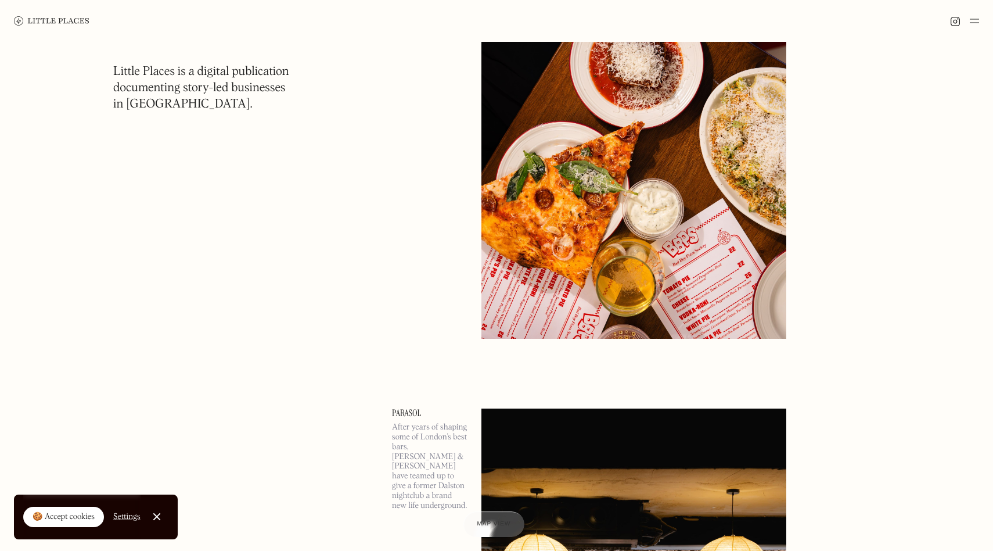  What do you see at coordinates (494, 524) in the screenshot?
I see `a: Map view` at bounding box center [494, 524].